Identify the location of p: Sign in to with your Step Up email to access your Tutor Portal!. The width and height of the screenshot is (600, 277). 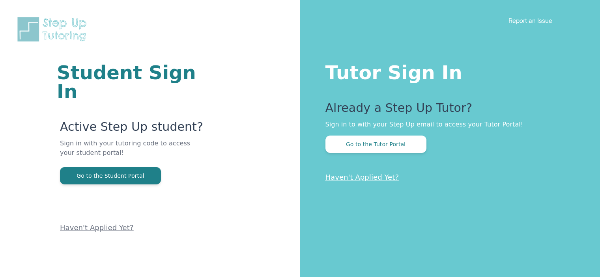
(447, 125).